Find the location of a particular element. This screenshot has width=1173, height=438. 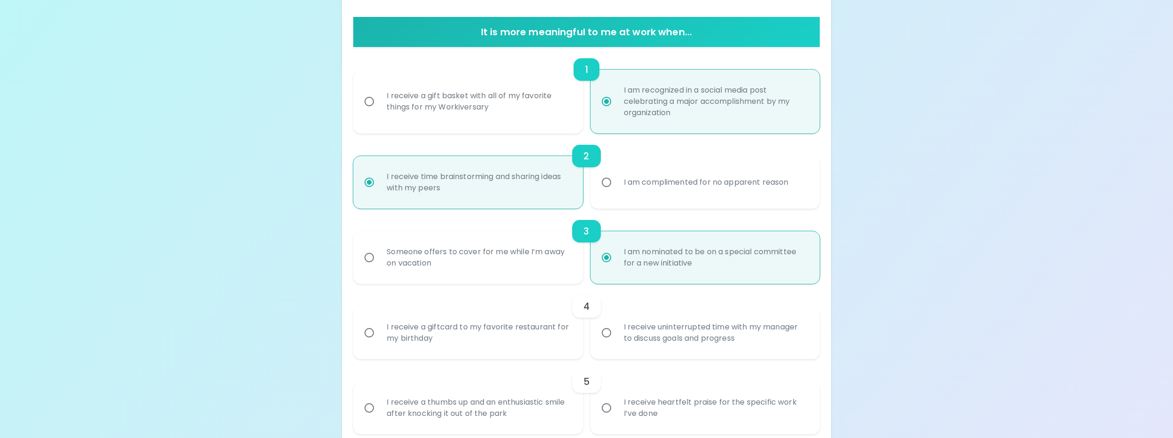

h6: 4 is located at coordinates (586, 306).